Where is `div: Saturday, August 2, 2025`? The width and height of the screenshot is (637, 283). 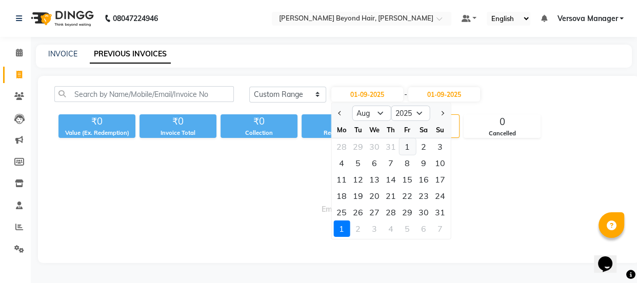
div: Saturday, August 2, 2025 is located at coordinates (424, 147).